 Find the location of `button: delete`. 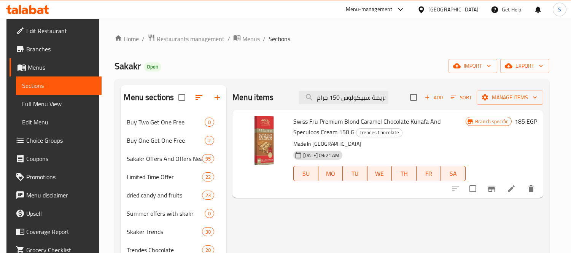

button: delete is located at coordinates (531, 189).